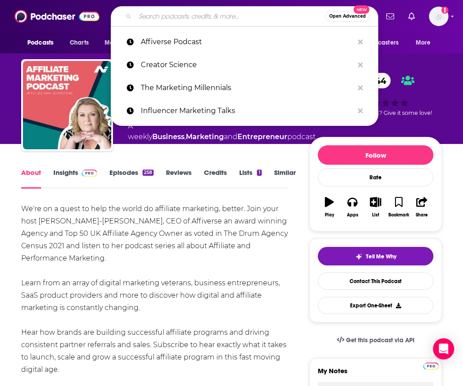 The height and width of the screenshot is (386, 463). I want to click on a: Episodes258, so click(132, 178).